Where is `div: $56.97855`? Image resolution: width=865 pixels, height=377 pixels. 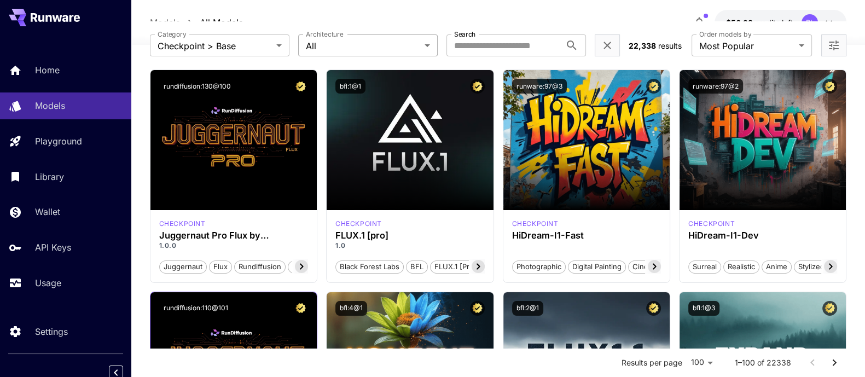 div: $56.97855 is located at coordinates (759, 22).